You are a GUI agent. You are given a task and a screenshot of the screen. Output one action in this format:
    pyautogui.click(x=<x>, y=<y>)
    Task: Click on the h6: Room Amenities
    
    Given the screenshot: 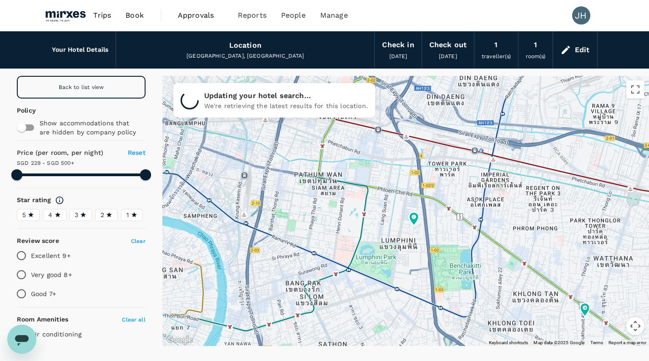 What is the action you would take?
    pyautogui.click(x=42, y=320)
    